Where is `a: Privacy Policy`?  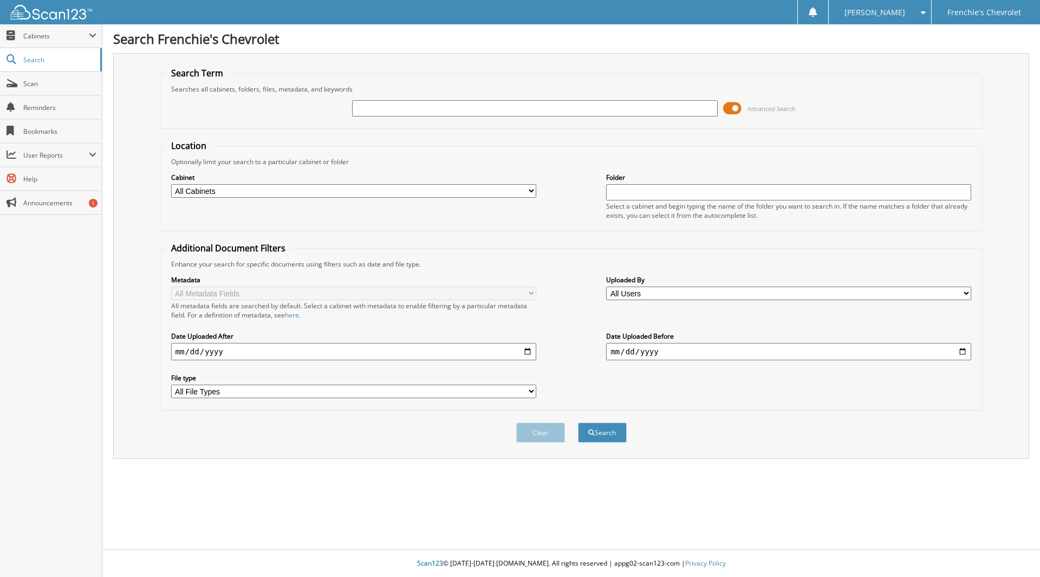
a: Privacy Policy is located at coordinates (705, 563).